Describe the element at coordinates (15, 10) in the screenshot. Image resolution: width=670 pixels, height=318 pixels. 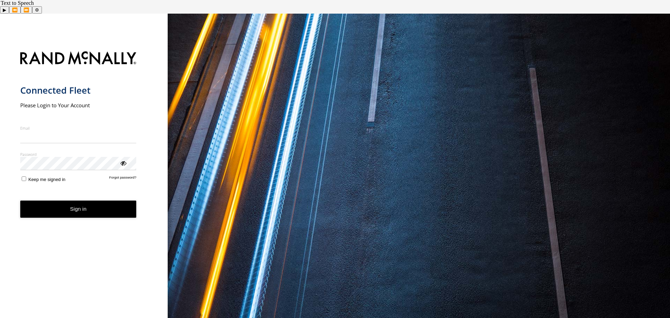
I see `button: Previous` at that location.